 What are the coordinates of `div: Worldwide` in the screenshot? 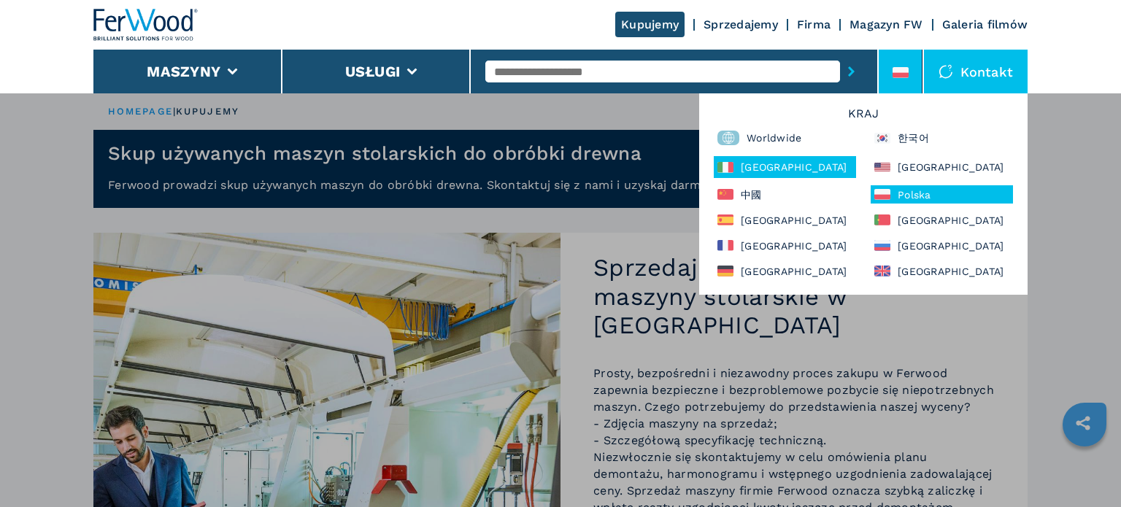 It's located at (784, 138).